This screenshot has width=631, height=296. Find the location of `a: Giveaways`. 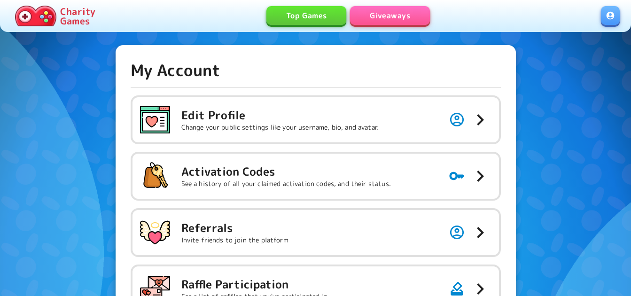

a: Giveaways is located at coordinates (390, 16).